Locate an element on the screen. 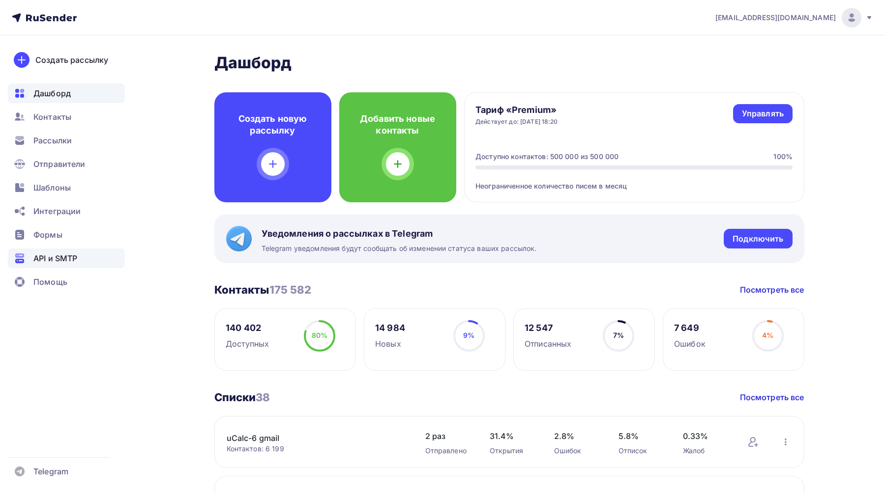 This screenshot has height=493, width=885. div: Доступных is located at coordinates (247, 344).